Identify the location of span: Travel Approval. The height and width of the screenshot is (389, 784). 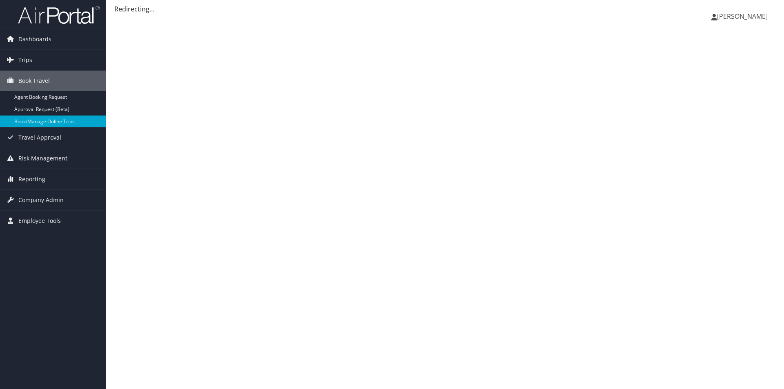
(40, 138).